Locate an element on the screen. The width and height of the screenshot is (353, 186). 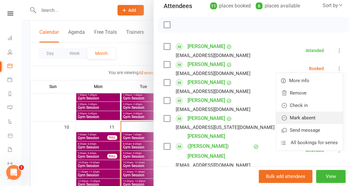
a: People is located at coordinates (14, 52).